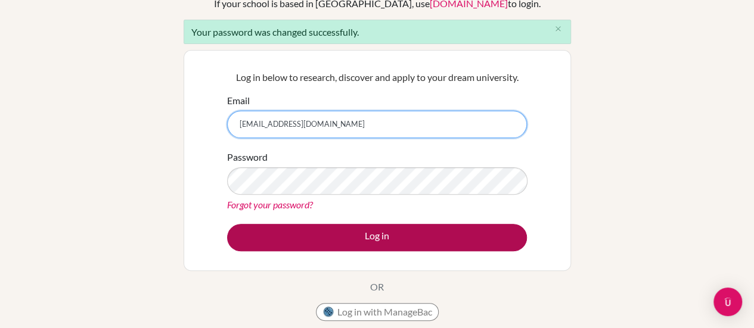 This screenshot has width=754, height=328. I want to click on p: Log in below to research, discover and apply to your dream university., so click(377, 77).